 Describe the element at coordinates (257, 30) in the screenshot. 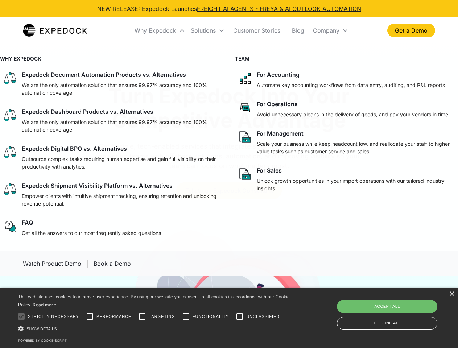

I see `a: Customer Stories` at that location.